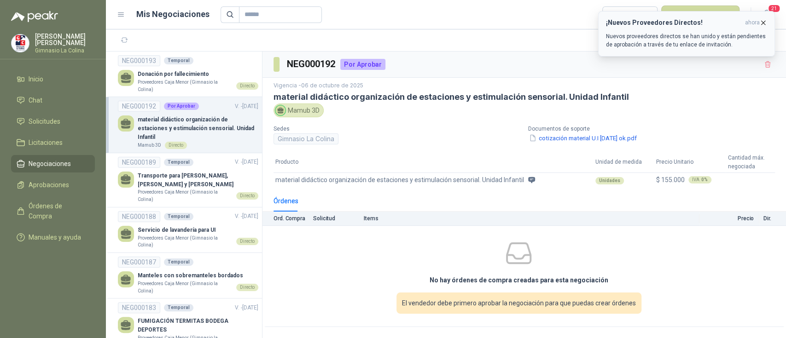  I want to click on th: Precio, so click(729, 219).